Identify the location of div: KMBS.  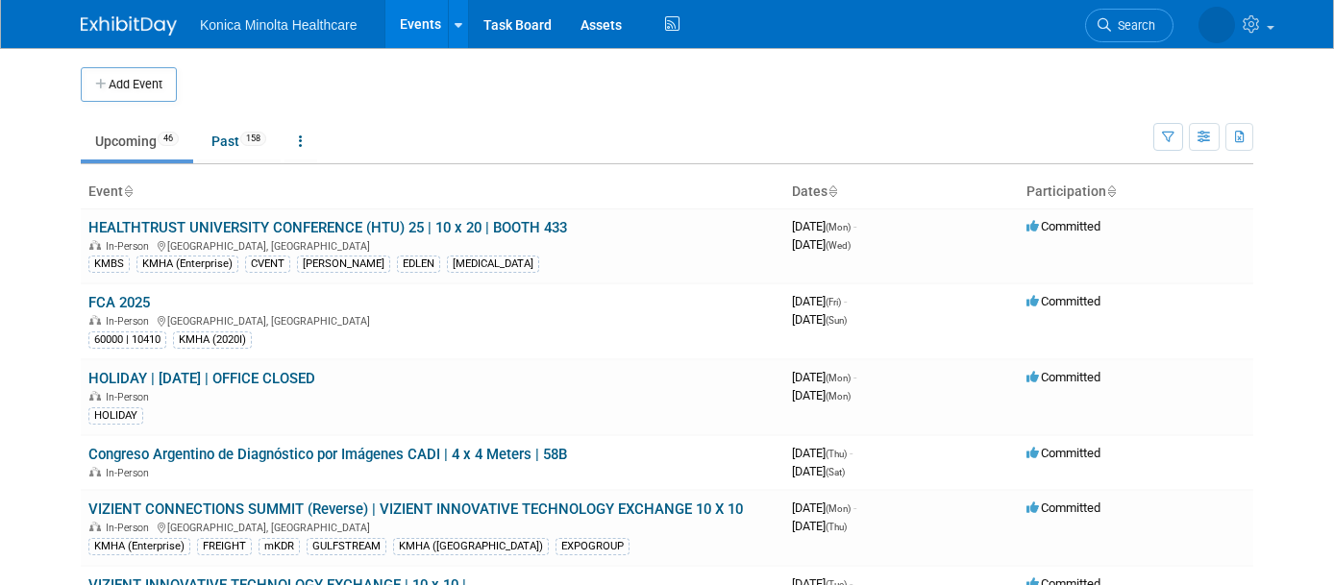
(109, 264).